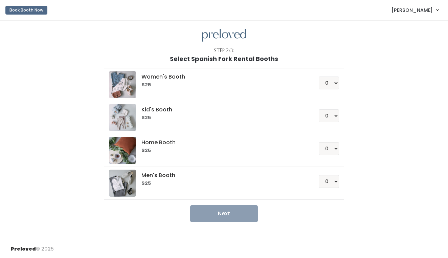 This screenshot has width=448, height=258. I want to click on div: Step 2/3:, so click(224, 50).